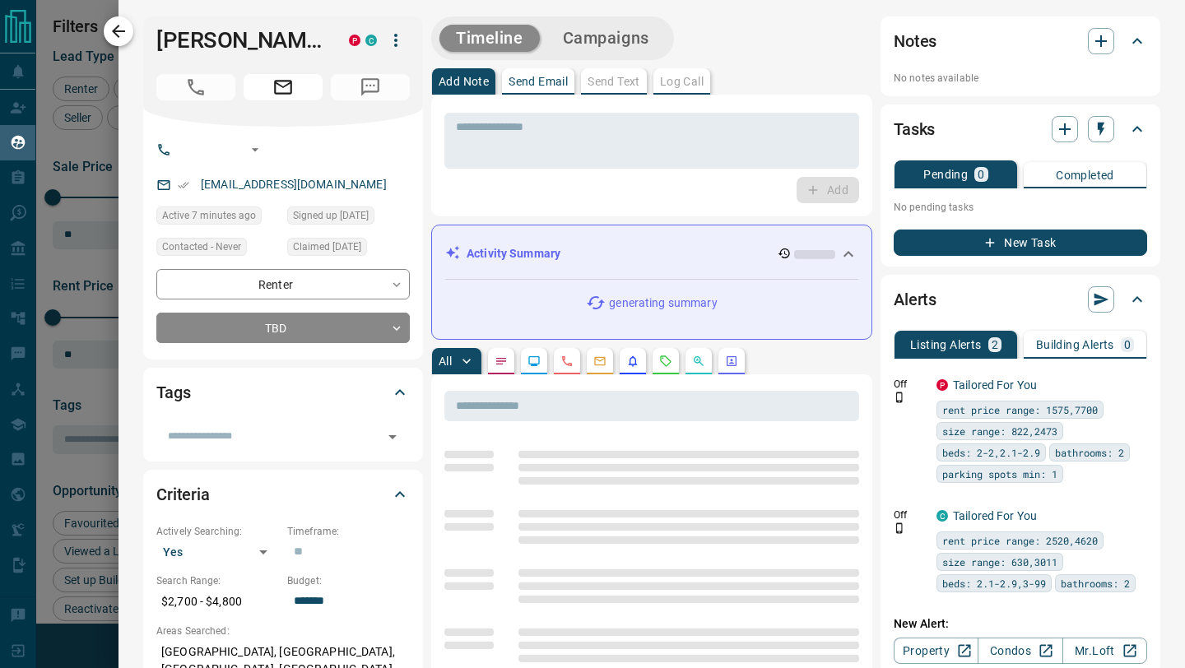 This screenshot has height=668, width=1185. I want to click on svg: Requests, so click(666, 361).